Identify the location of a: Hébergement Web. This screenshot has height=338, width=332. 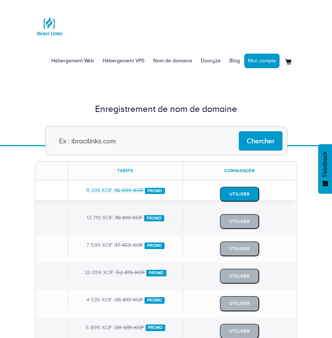
(73, 61).